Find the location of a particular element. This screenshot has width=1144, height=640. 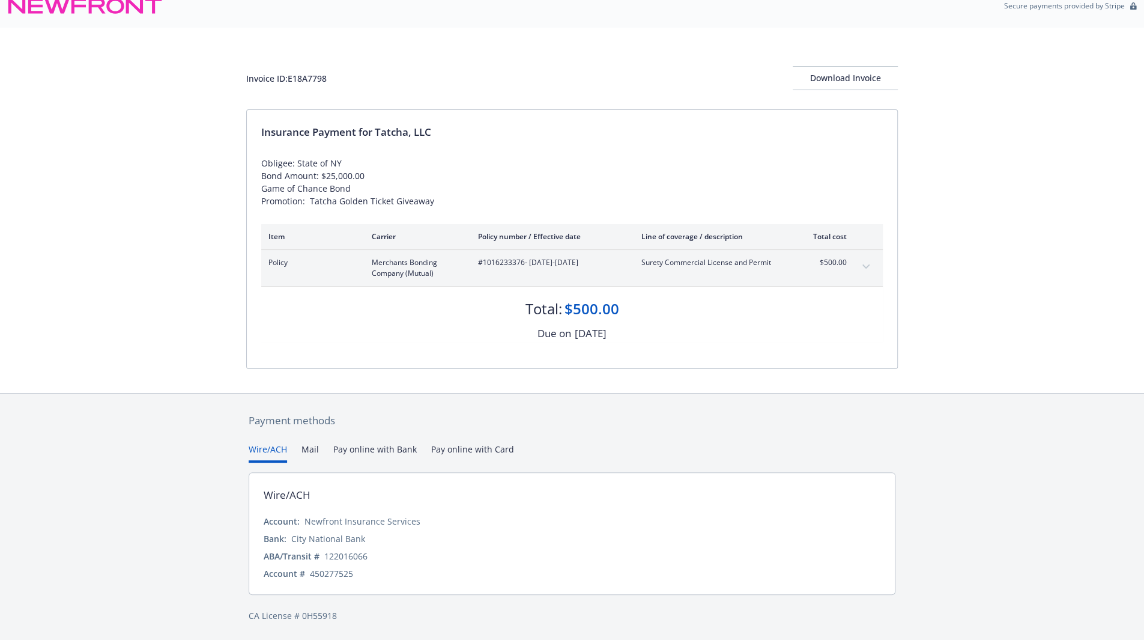

div: ABA/Transit # is located at coordinates (291, 556).